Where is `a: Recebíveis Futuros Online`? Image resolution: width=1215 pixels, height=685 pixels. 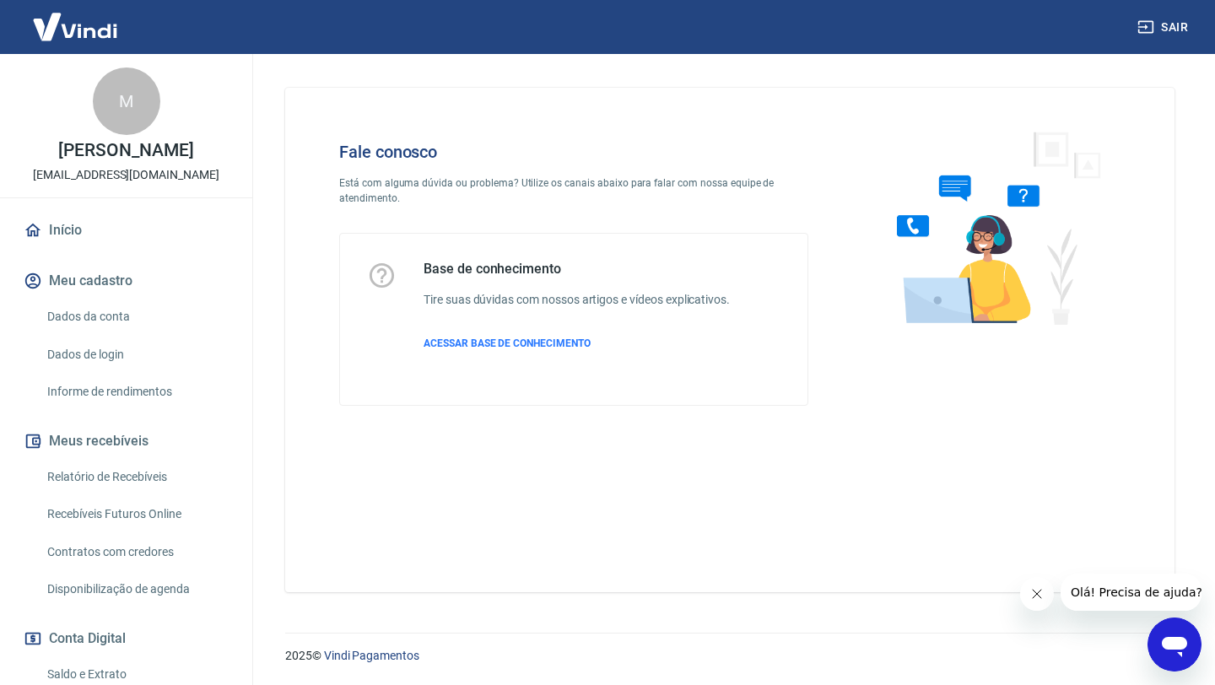 a: Recebíveis Futuros Online is located at coordinates (136, 514).